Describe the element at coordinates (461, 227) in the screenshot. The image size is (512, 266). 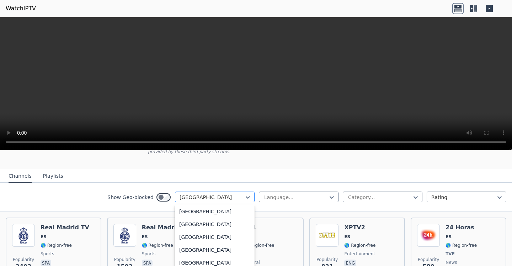
I see `h6: 24 Horas` at that location.